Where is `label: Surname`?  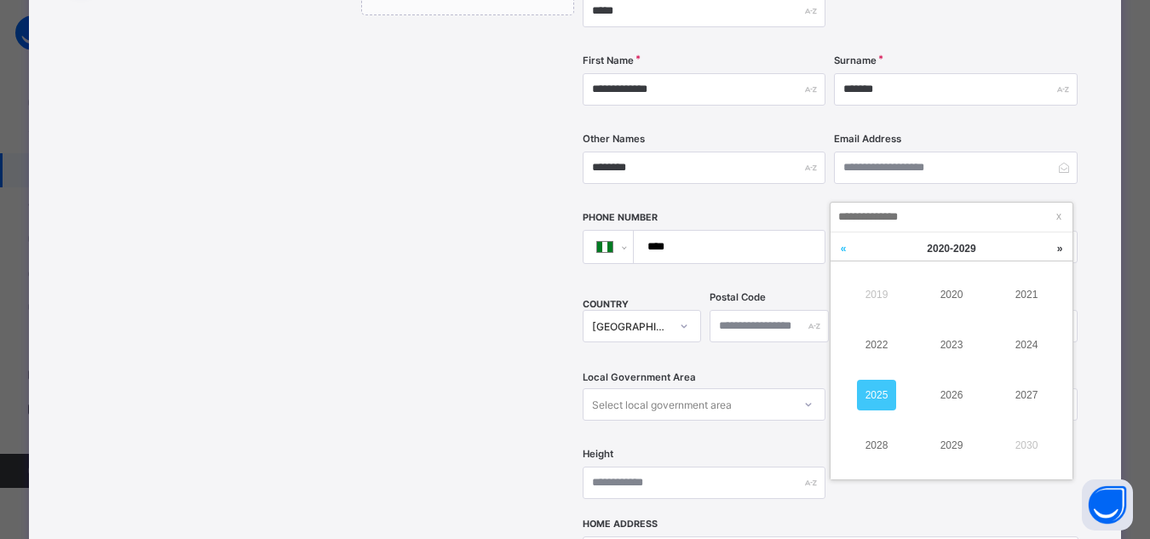 label: Surname is located at coordinates (856, 61).